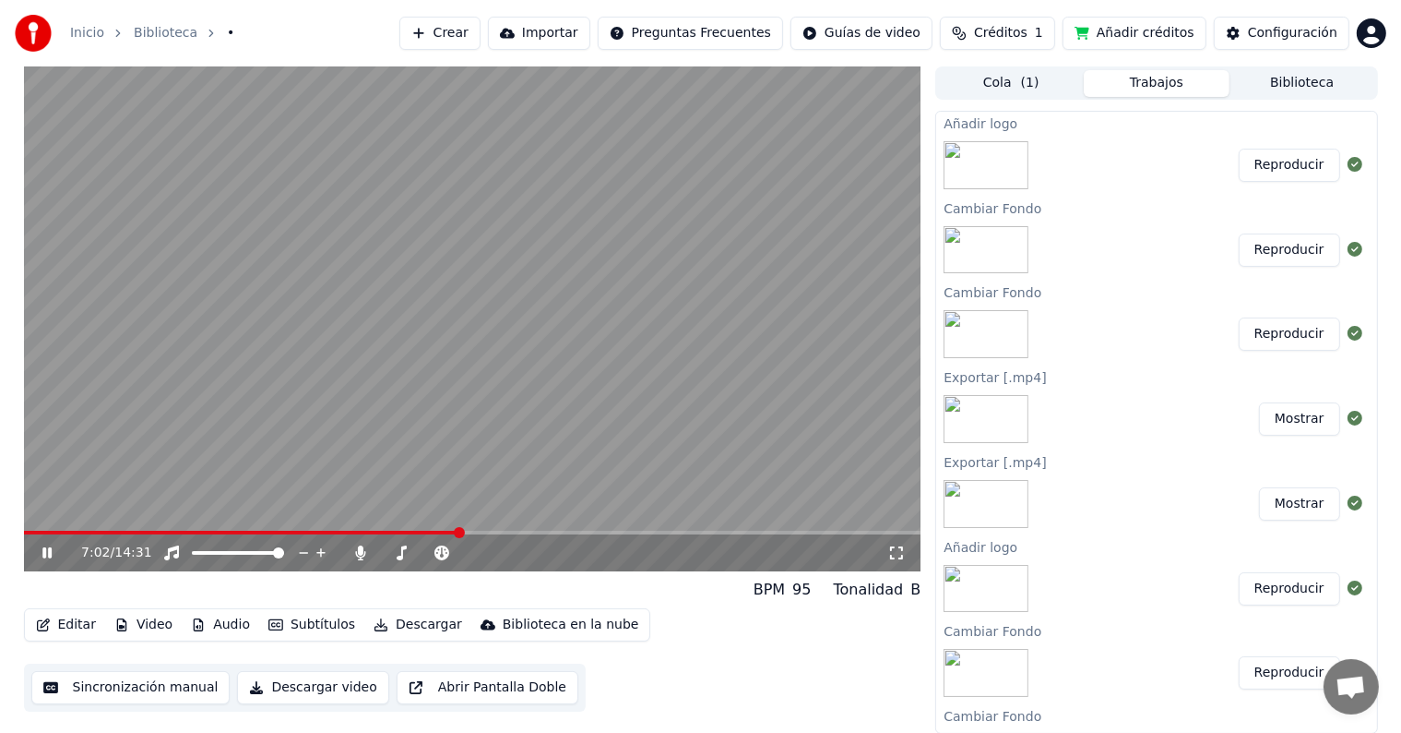 The image size is (1401, 733). I want to click on span: 7:02, so click(95, 553).